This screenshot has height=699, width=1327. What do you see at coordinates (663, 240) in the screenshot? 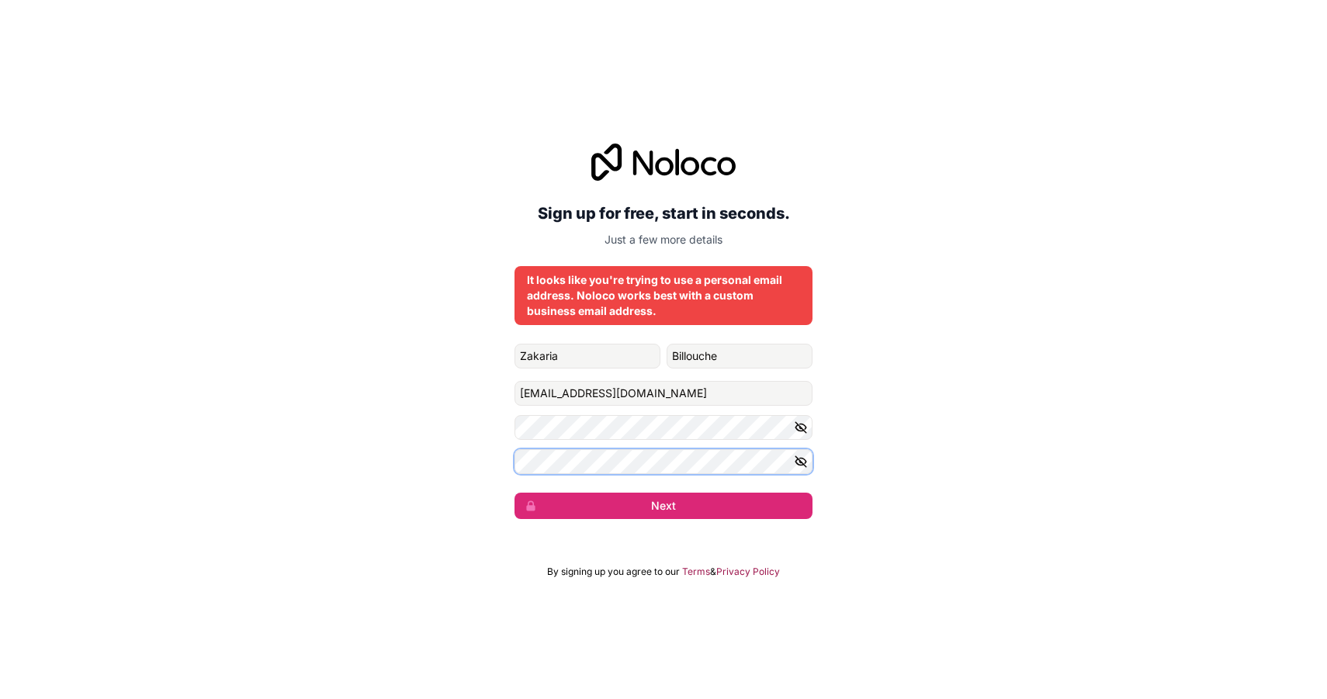
I see `p: Just a few more details` at bounding box center [663, 240].